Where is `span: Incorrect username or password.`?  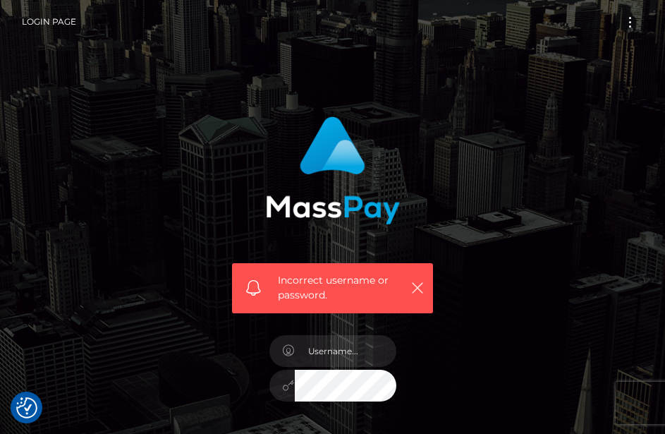 span: Incorrect username or password. is located at coordinates (341, 288).